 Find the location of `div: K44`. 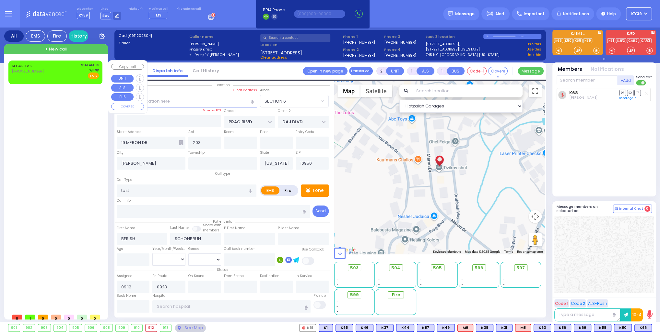

div: K44 is located at coordinates (405, 328).